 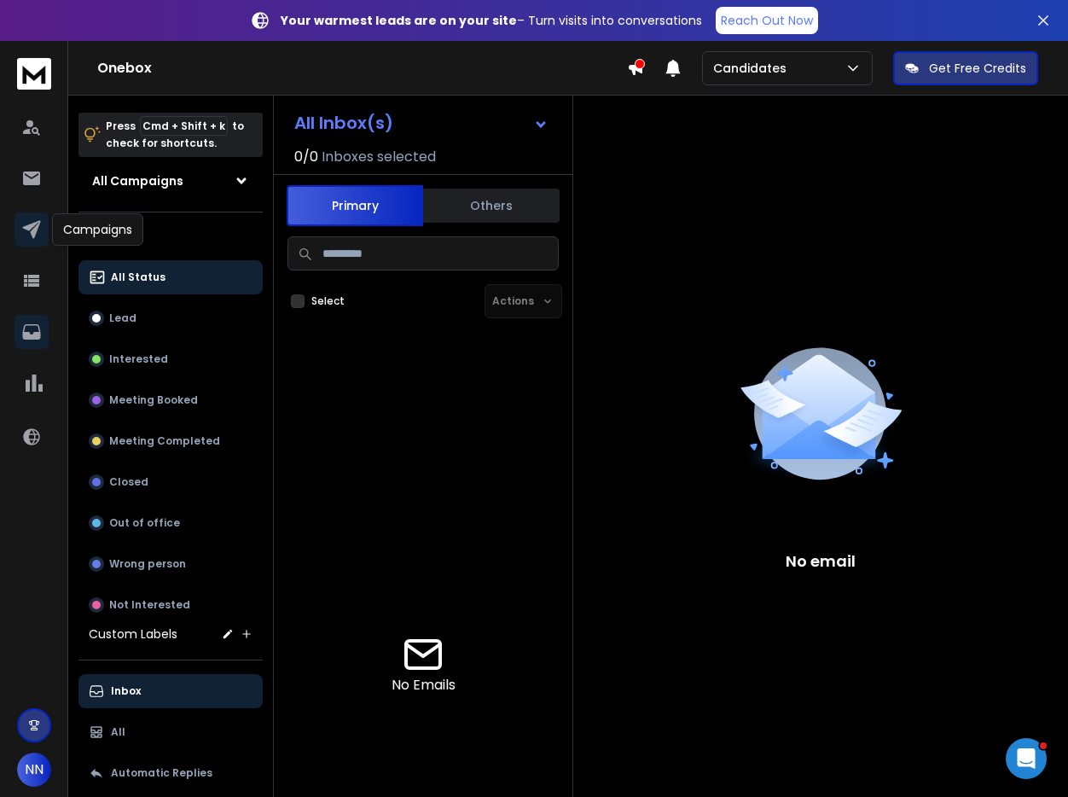 What do you see at coordinates (491, 206) in the screenshot?
I see `button: Others` at bounding box center [491, 206].